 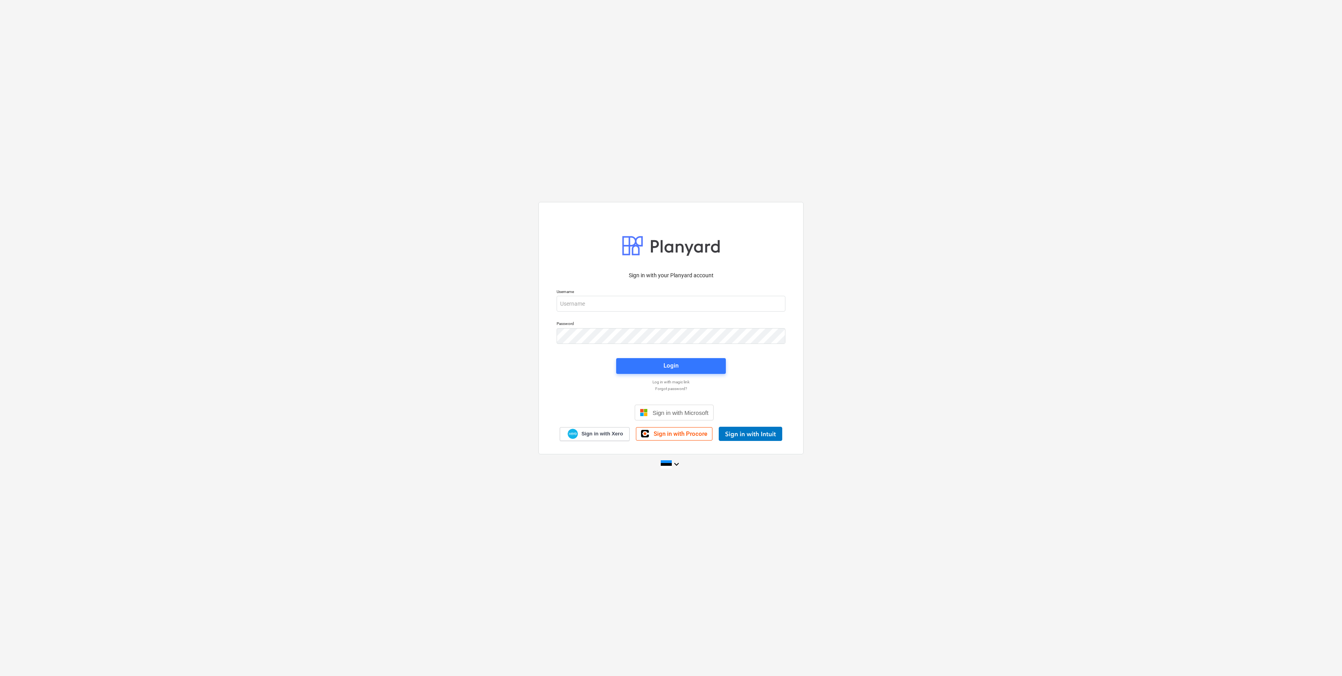 What do you see at coordinates (671, 382) in the screenshot?
I see `a: Log in with magic link` at bounding box center [671, 382].